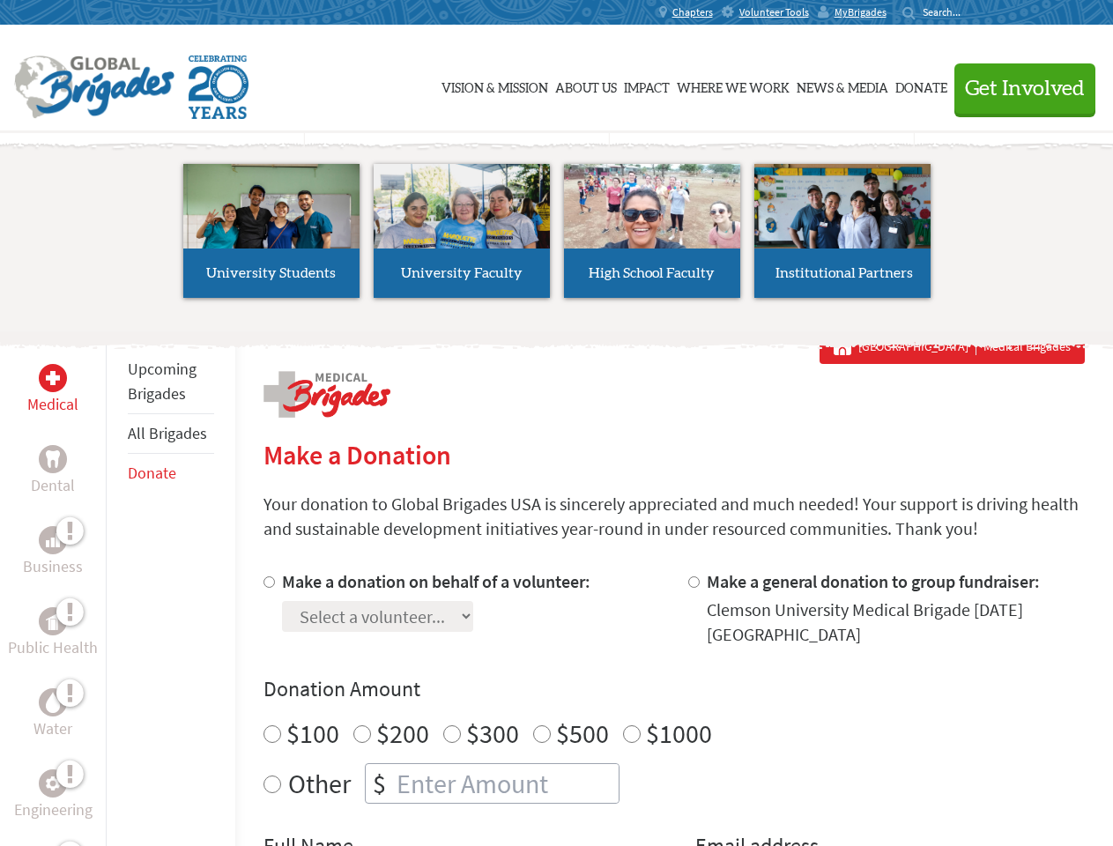 This screenshot has width=1113, height=846. Describe the element at coordinates (674, 689) in the screenshot. I see `h4: Donation Amount` at that location.